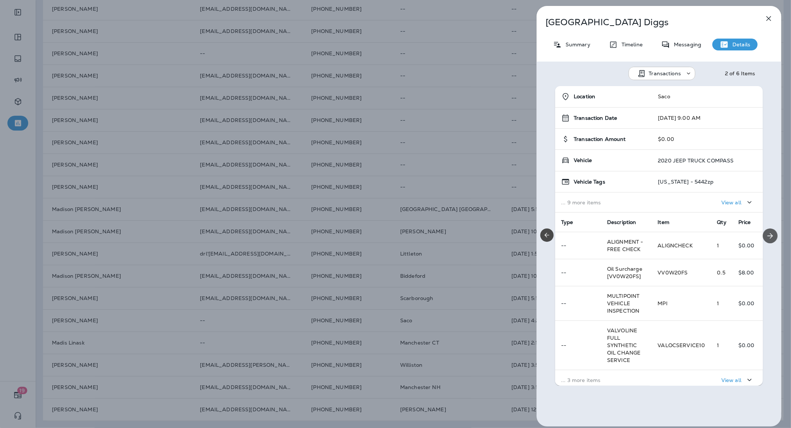 Image resolution: width=791 pixels, height=428 pixels. What do you see at coordinates (603, 202) in the screenshot?
I see `p: ... 9 more items` at bounding box center [603, 202].